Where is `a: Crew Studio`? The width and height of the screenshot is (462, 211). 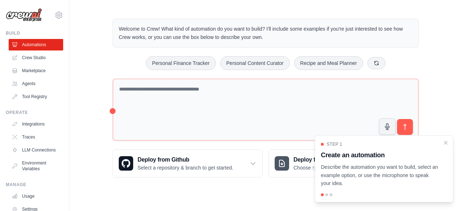 a: Crew Studio is located at coordinates (36, 58).